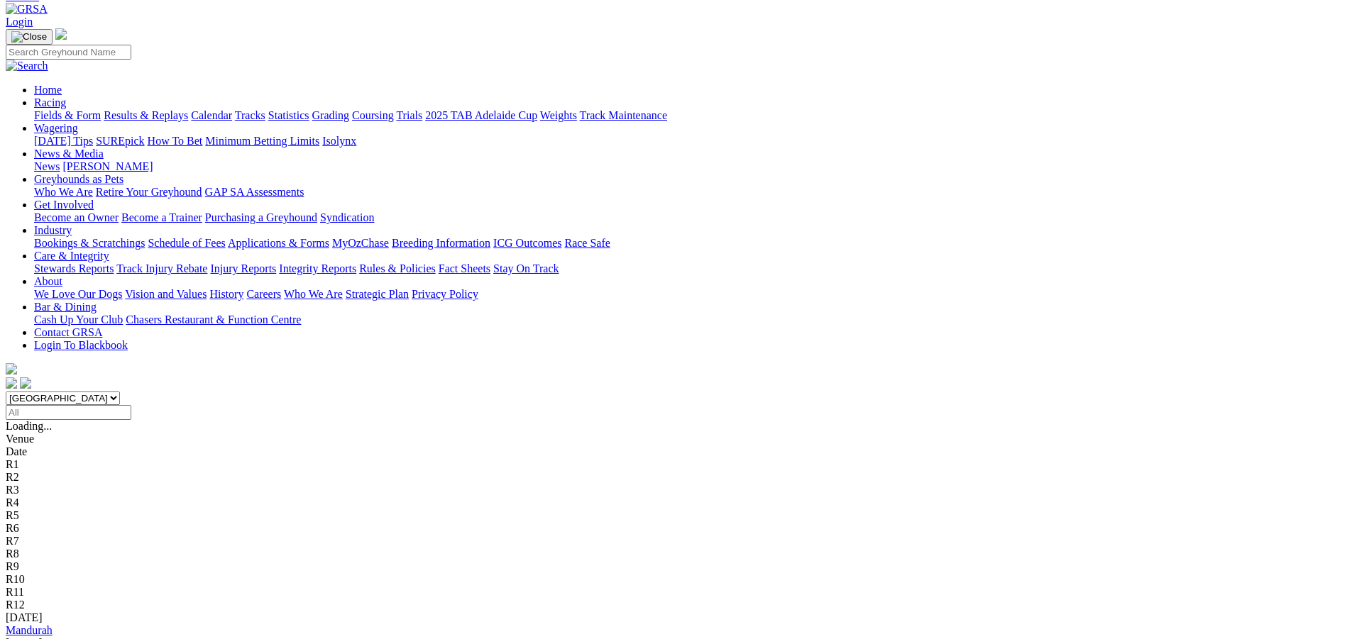 This screenshot has height=639, width=1352. What do you see at coordinates (526, 268) in the screenshot?
I see `a: Stay On Track` at bounding box center [526, 268].